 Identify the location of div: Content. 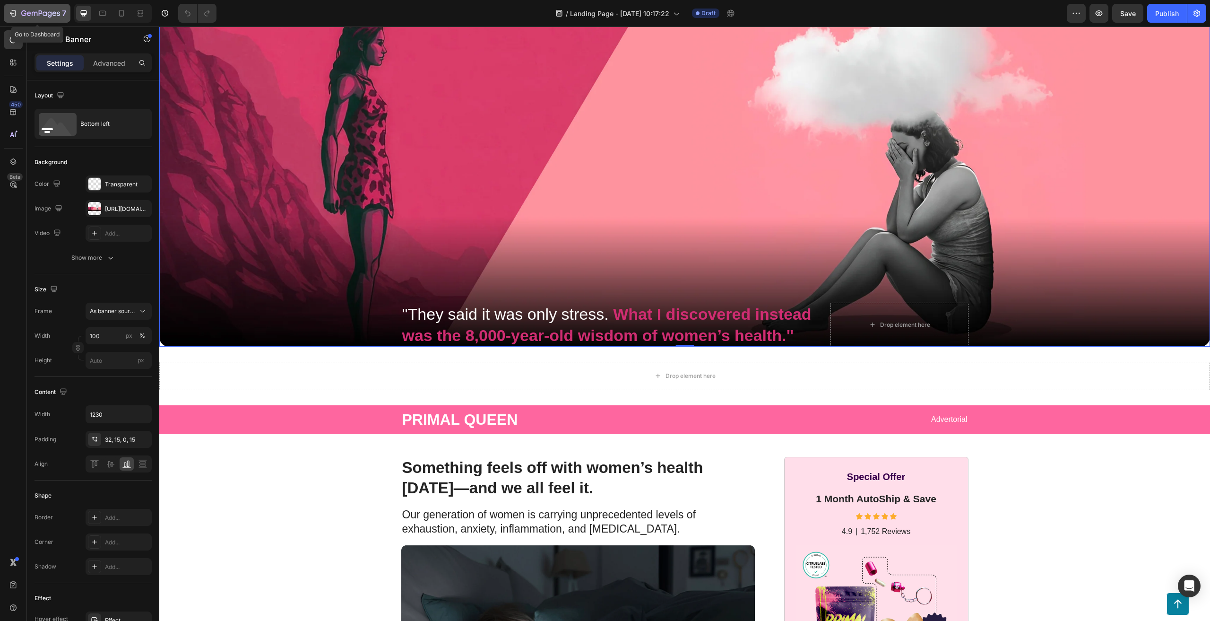
(52, 392).